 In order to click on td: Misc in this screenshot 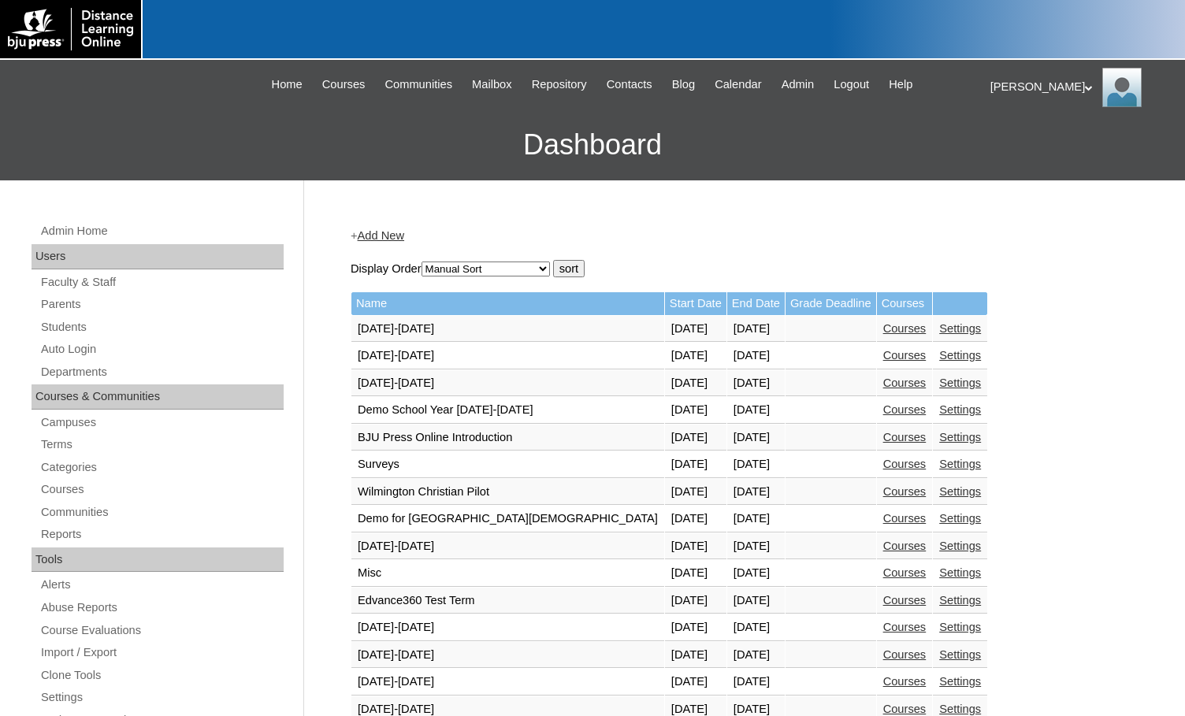, I will do `click(508, 574)`.